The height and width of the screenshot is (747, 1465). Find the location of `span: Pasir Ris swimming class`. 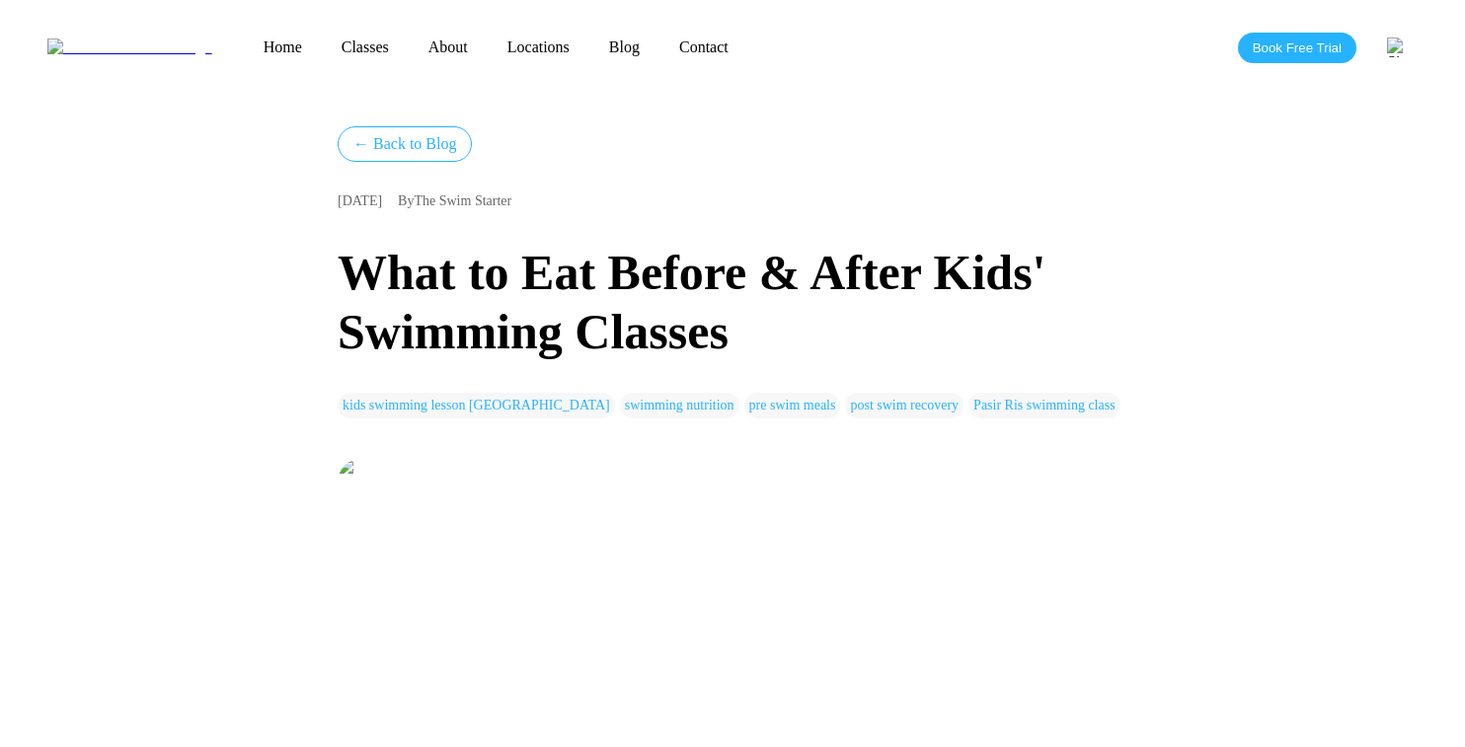

span: Pasir Ris swimming class is located at coordinates (1045, 406).